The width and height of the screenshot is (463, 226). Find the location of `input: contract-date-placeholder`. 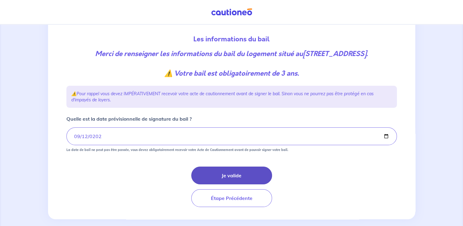

input: contract-date-placeholder is located at coordinates (232, 136).